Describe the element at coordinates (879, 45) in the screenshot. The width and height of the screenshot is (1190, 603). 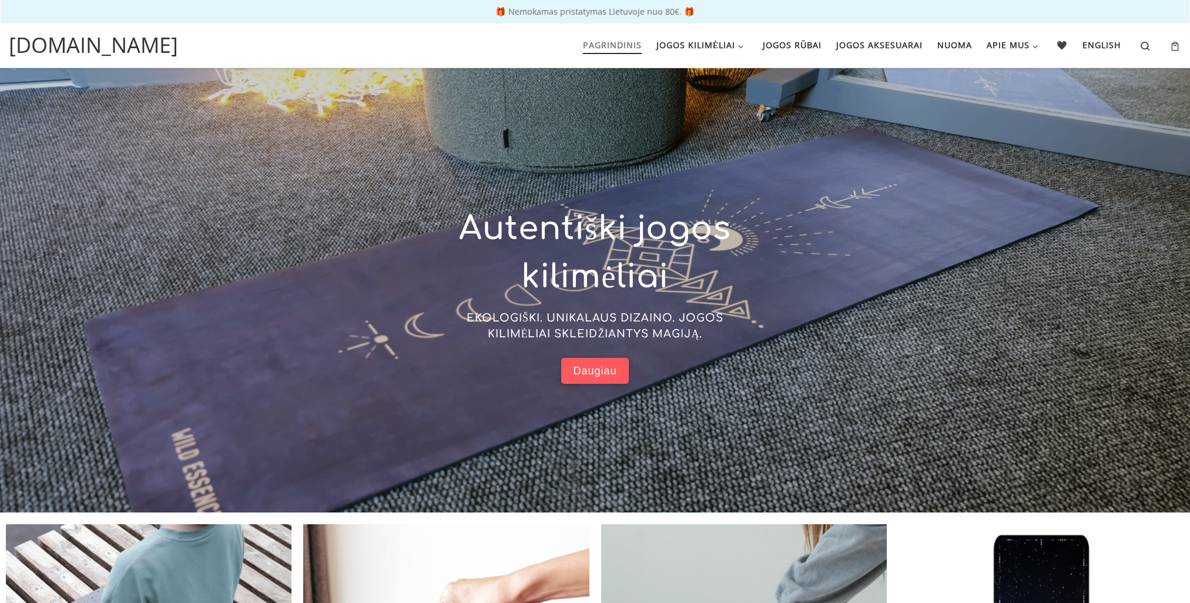
I see `a: Jogos aksesuarai` at that location.